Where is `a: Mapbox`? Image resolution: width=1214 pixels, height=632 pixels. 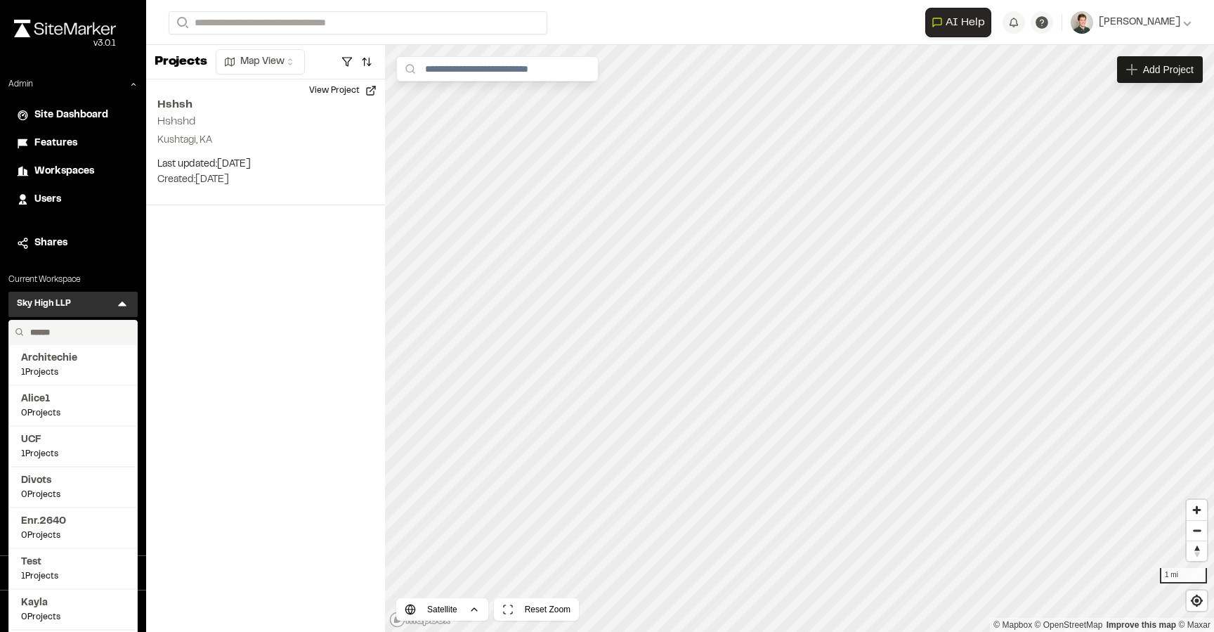
a: Mapbox is located at coordinates (1013, 625).